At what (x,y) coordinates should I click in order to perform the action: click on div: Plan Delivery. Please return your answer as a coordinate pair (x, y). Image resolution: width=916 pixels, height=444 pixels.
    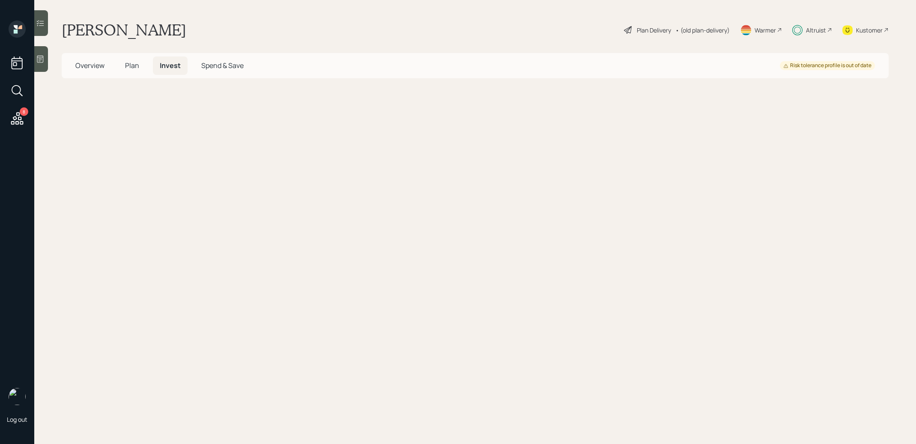
    Looking at the image, I should click on (654, 30).